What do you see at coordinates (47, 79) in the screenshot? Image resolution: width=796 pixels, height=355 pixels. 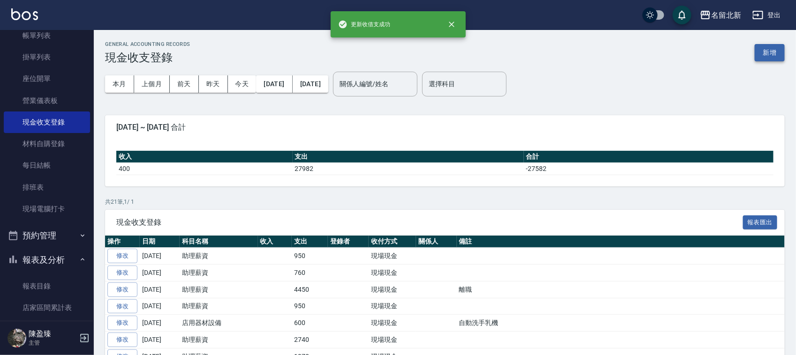 I see `a: 座位開單` at bounding box center [47, 79].